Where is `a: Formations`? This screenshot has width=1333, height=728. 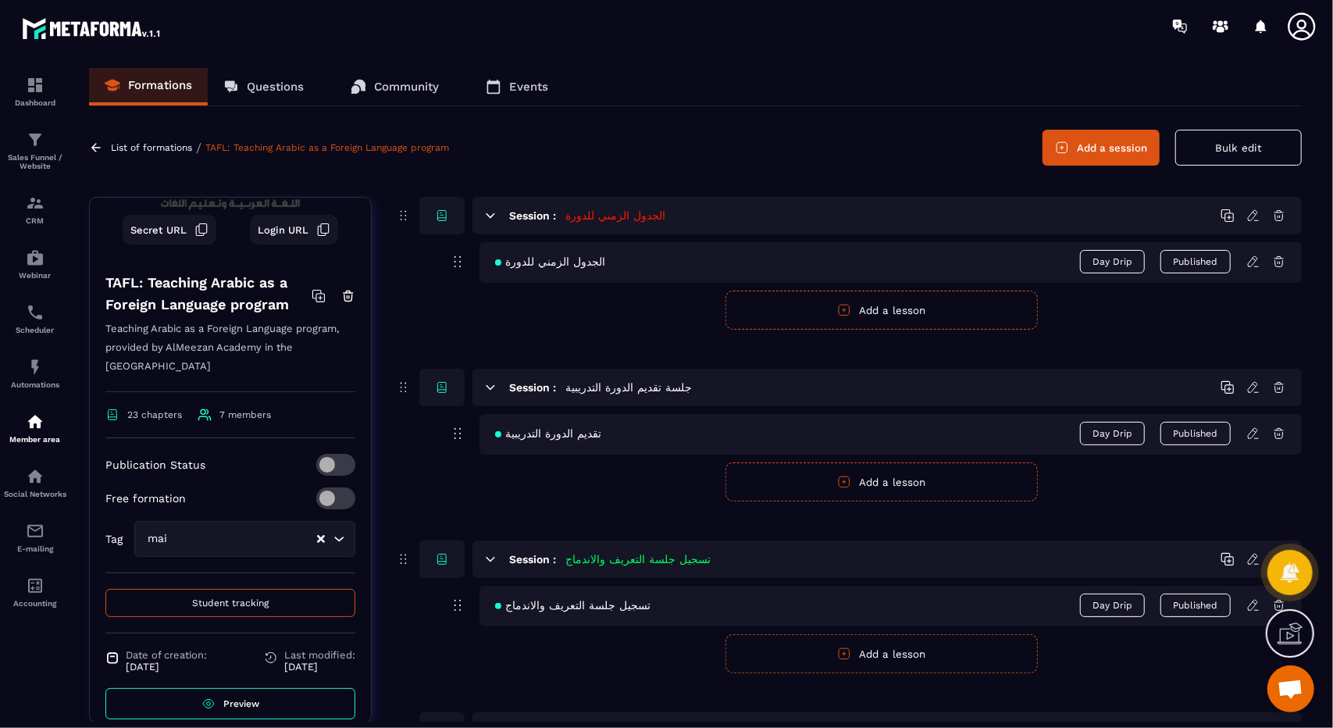
a: Formations is located at coordinates (148, 87).